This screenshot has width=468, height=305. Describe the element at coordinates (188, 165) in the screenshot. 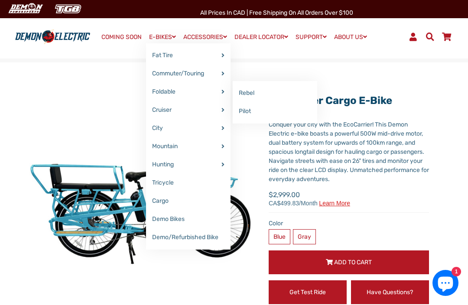

I see `a: Hunting` at that location.